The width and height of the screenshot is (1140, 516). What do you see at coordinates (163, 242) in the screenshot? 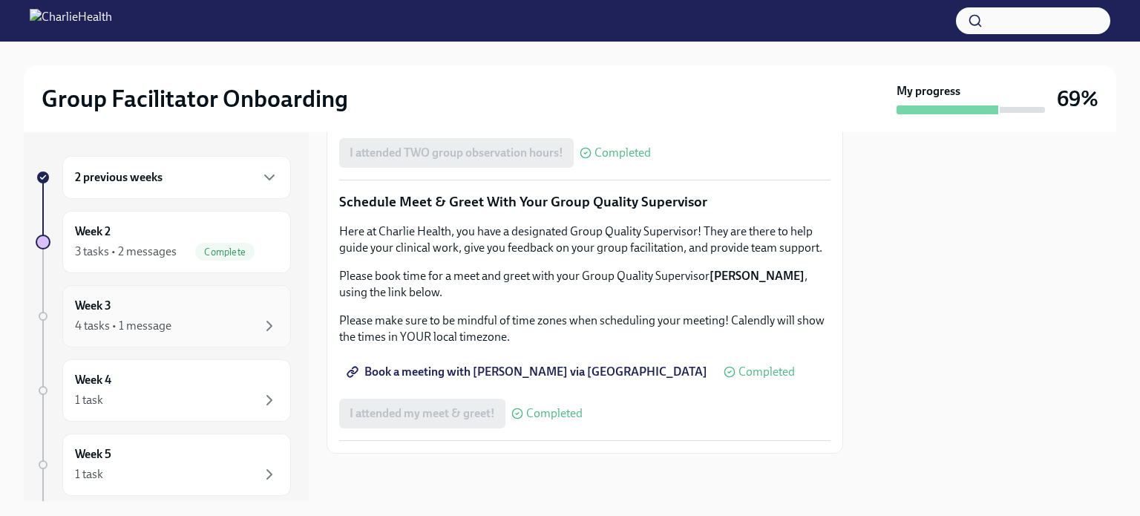
I see `a: Week 23 tasks • 2 messagesComplete` at bounding box center [163, 242].